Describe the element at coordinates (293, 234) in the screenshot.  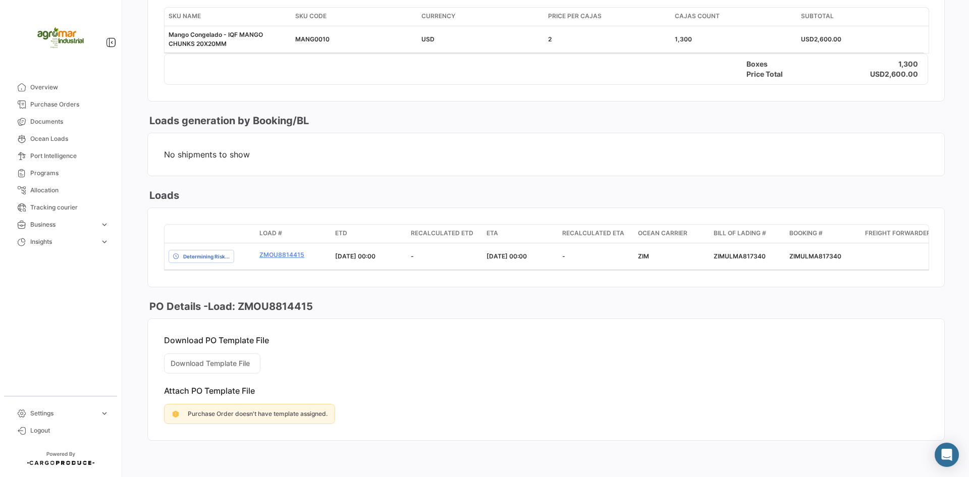
I see `datatable-header-cell: Load #` at that location.